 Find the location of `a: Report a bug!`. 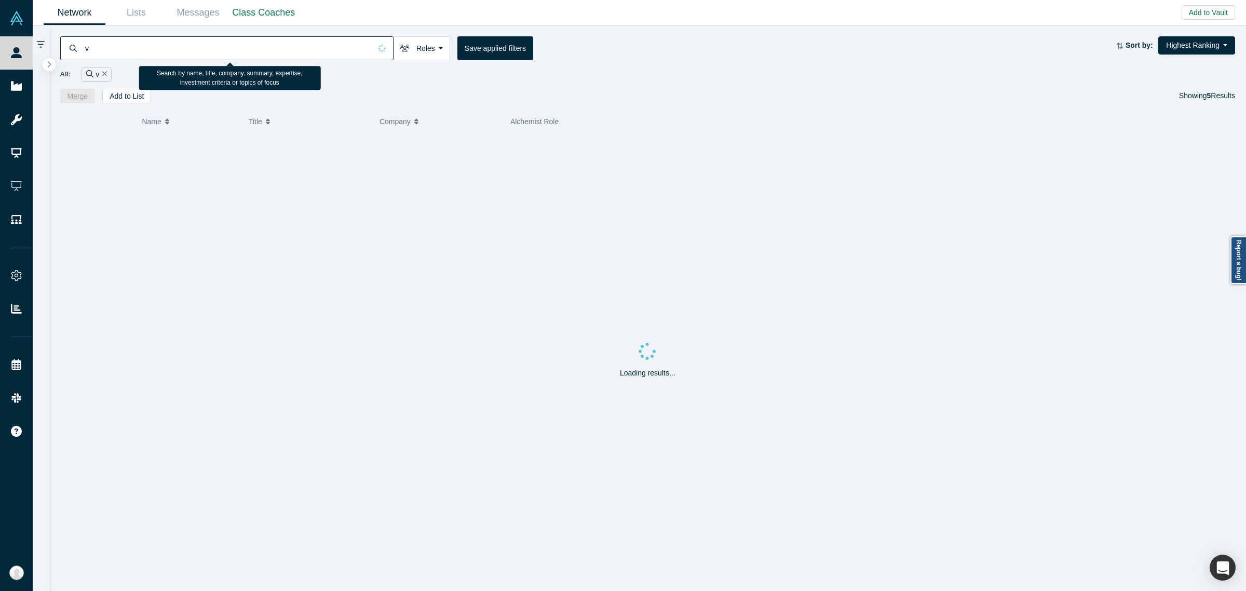

a: Report a bug! is located at coordinates (1238, 260).